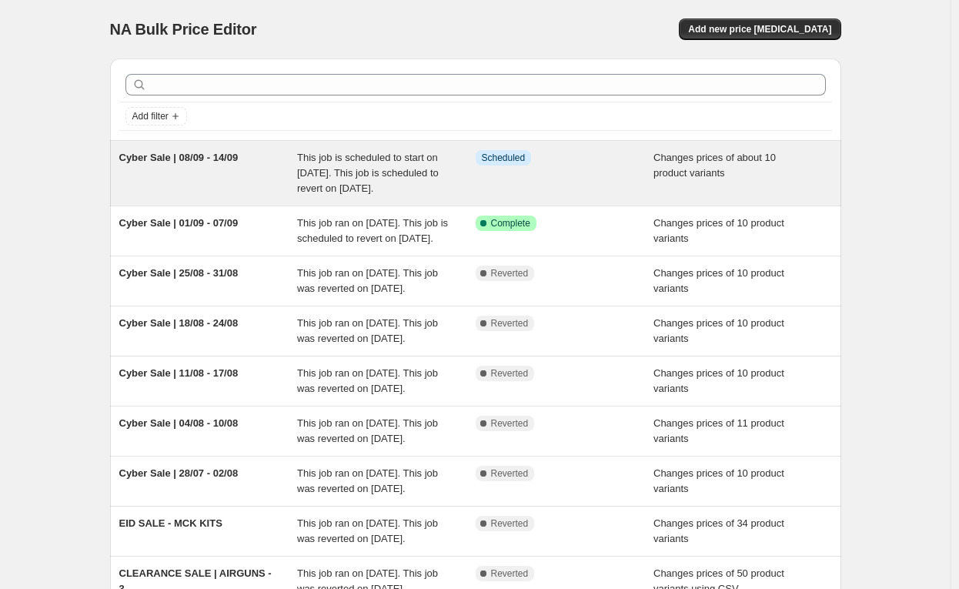 The height and width of the screenshot is (589, 959). What do you see at coordinates (150, 116) in the screenshot?
I see `span: Add filter` at bounding box center [150, 116].